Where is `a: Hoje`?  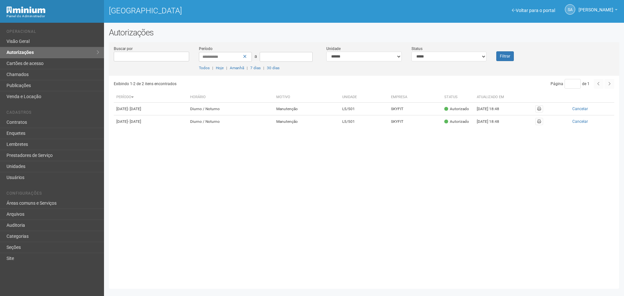 a: Hoje is located at coordinates (220, 68).